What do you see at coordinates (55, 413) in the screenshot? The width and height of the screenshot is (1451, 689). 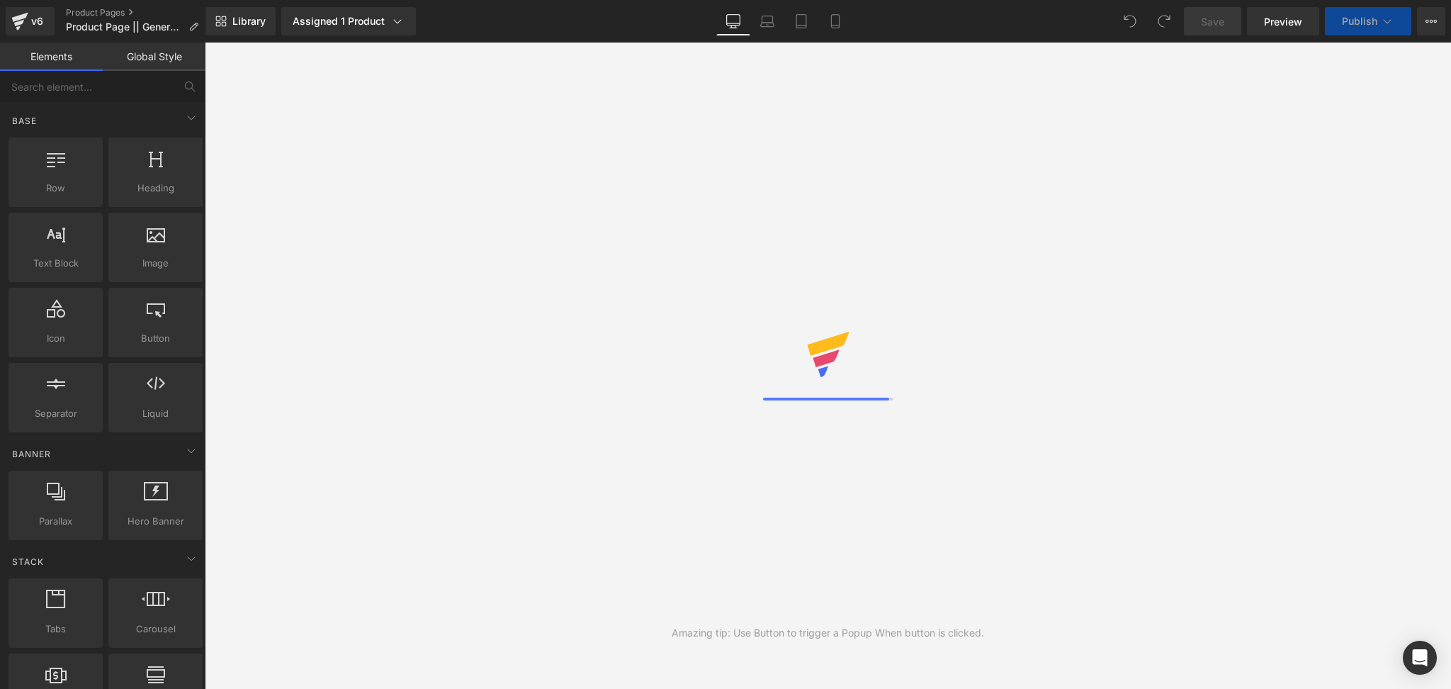 I see `span: Separator` at bounding box center [55, 413].